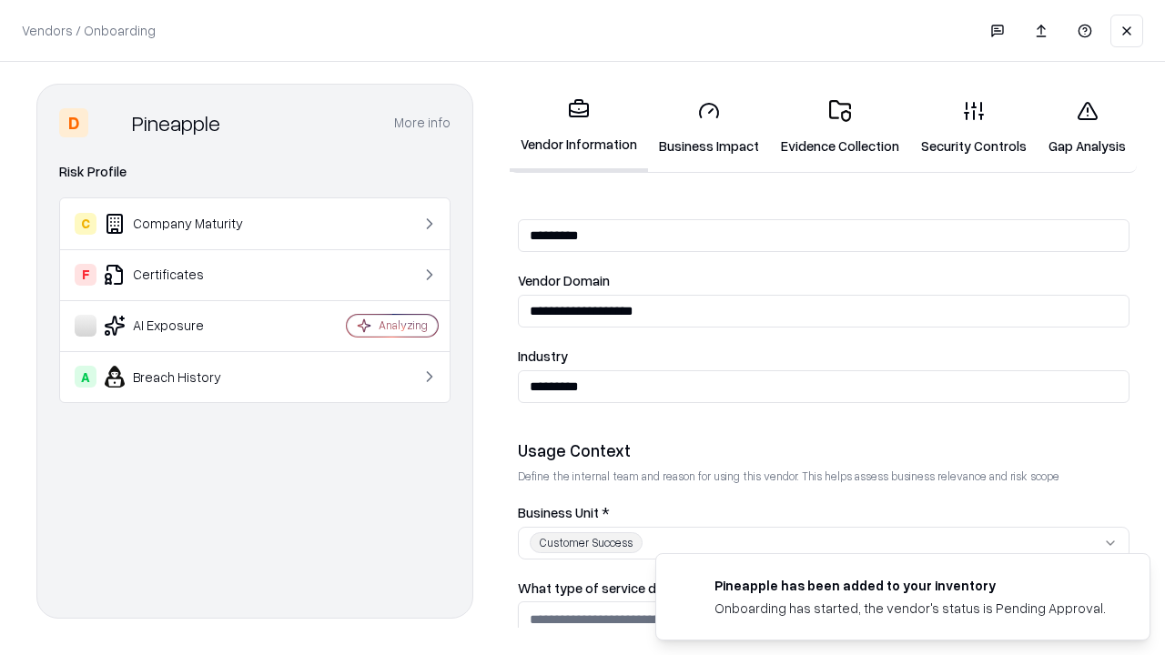 Image resolution: width=1165 pixels, height=655 pixels. I want to click on p: Define the internal team and reason for using this vendor. This helps assess business relevance a..., so click(823, 476).